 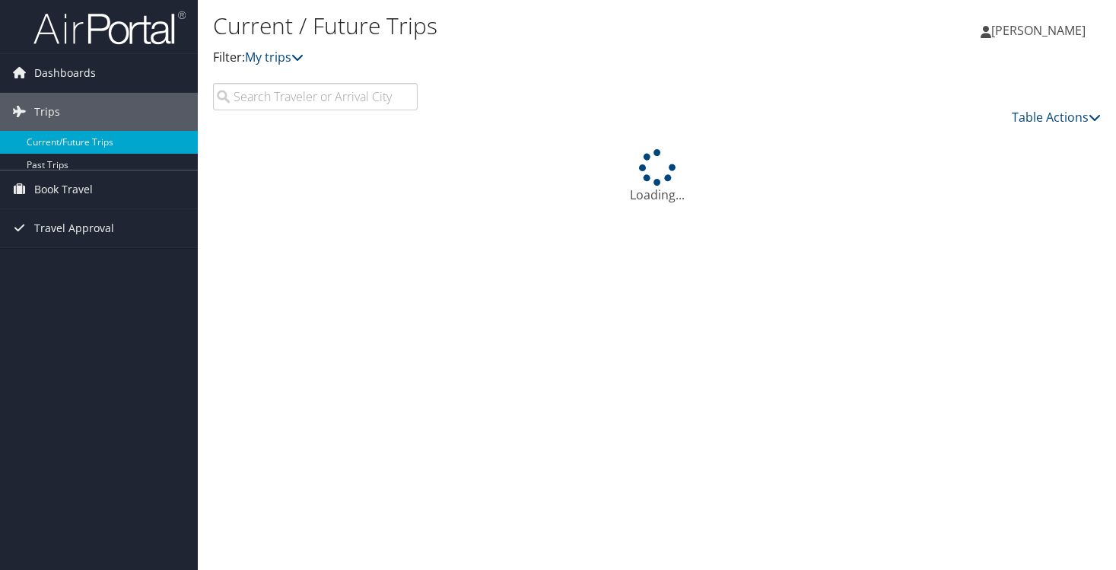 I want to click on h1: Current / Future Trips, so click(x=509, y=26).